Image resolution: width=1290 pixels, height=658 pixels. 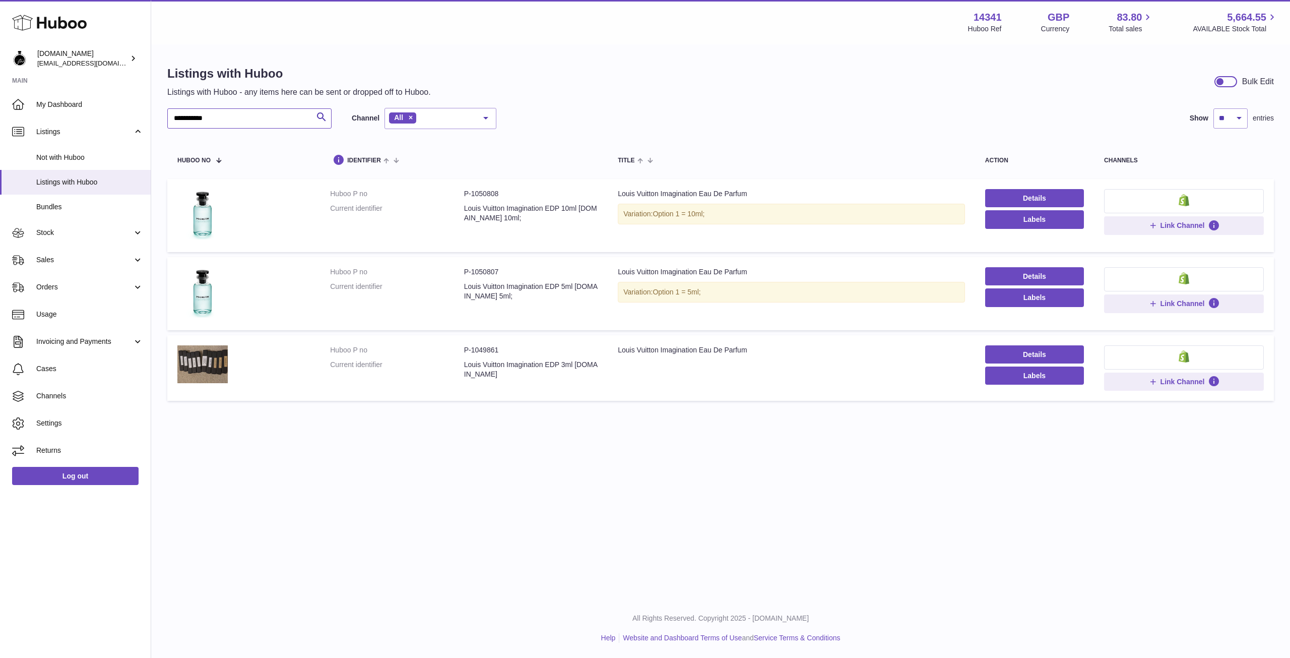 I want to click on dd: P-1050808, so click(x=531, y=194).